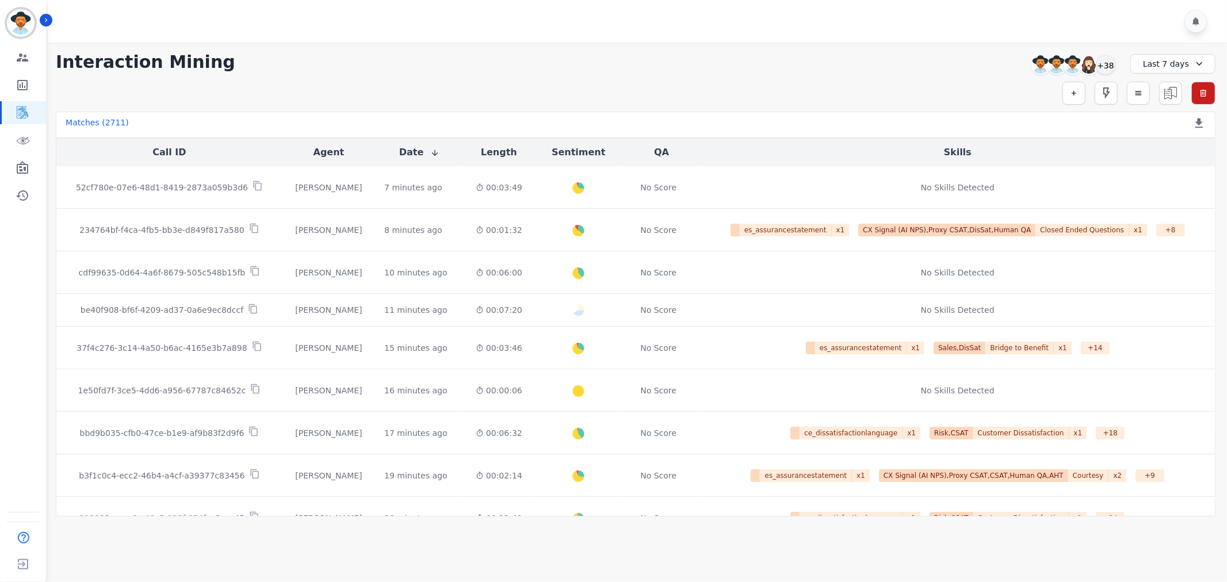  Describe the element at coordinates (415, 476) in the screenshot. I see `div: 19 minutes ago` at that location.